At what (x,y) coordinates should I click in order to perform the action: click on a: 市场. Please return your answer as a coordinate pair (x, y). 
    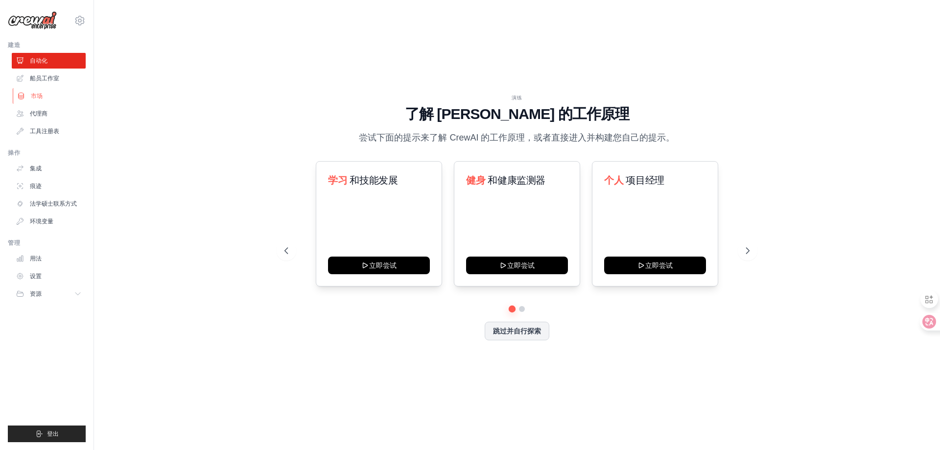
    Looking at the image, I should click on (49, 96).